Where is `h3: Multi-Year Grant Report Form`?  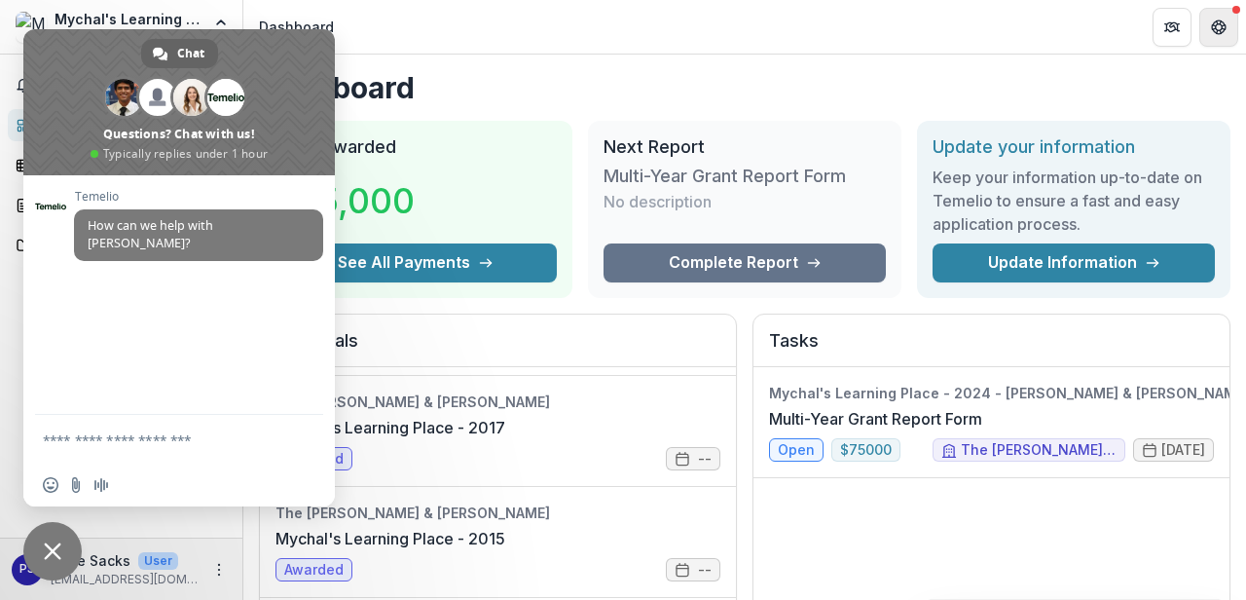
h3: Multi-Year Grant Report Form is located at coordinates (724, 176).